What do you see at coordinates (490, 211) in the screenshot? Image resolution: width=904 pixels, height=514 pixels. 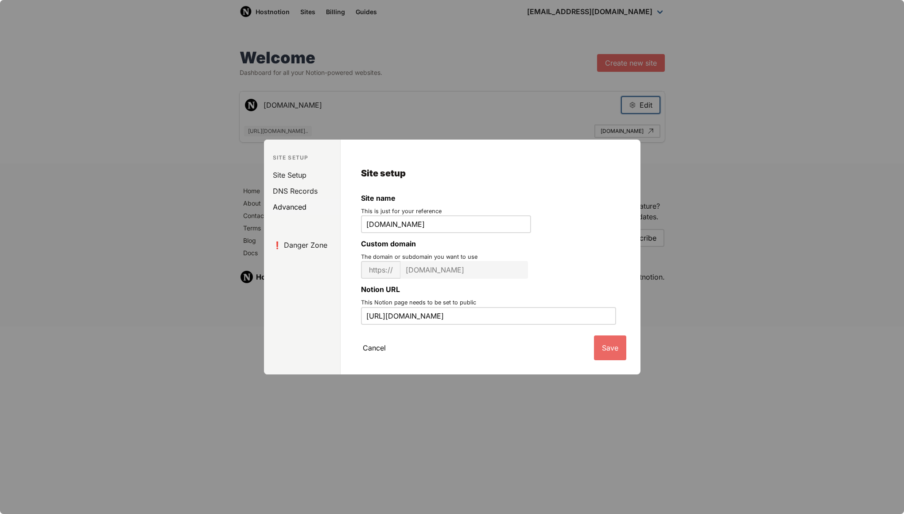 I see `p: This is just for your reference` at bounding box center [490, 211].